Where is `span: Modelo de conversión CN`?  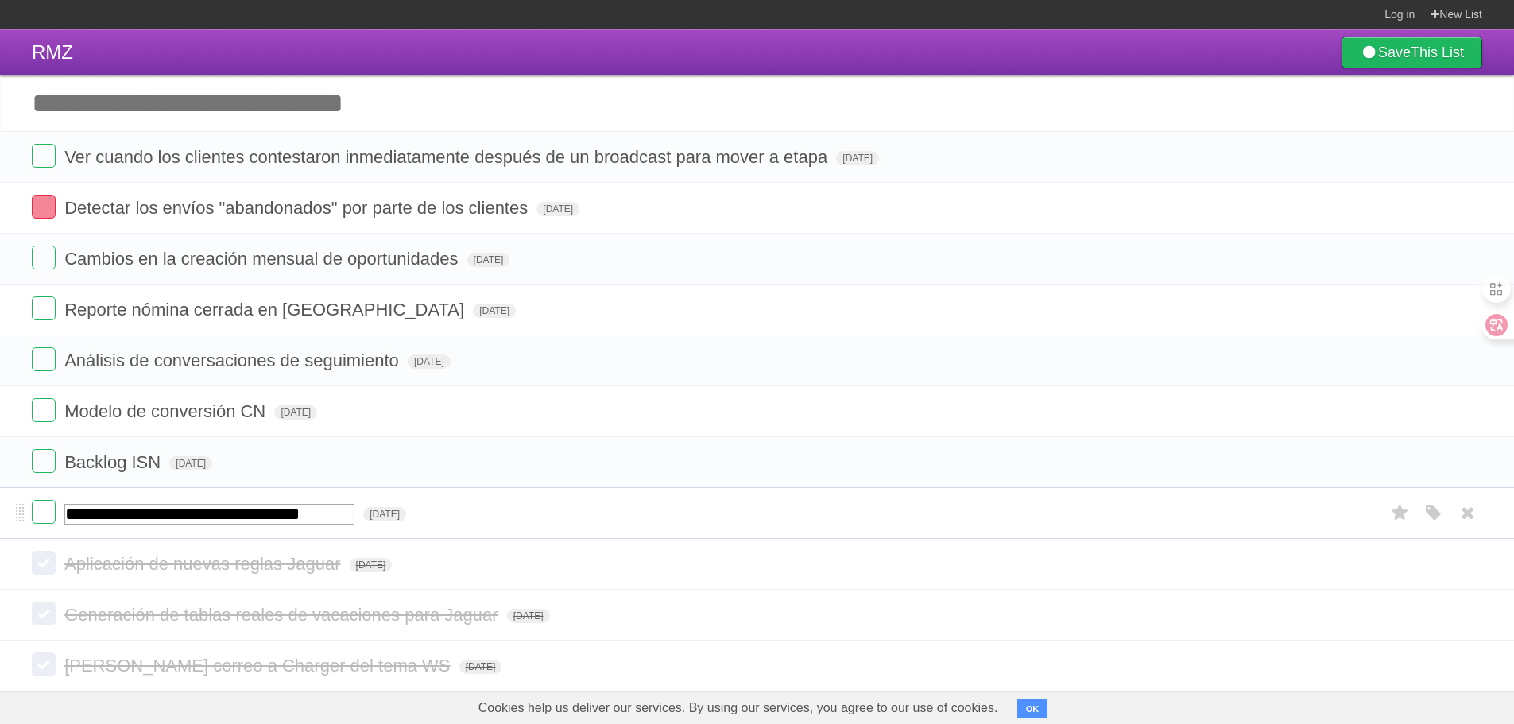 span: Modelo de conversión CN is located at coordinates (167, 411).